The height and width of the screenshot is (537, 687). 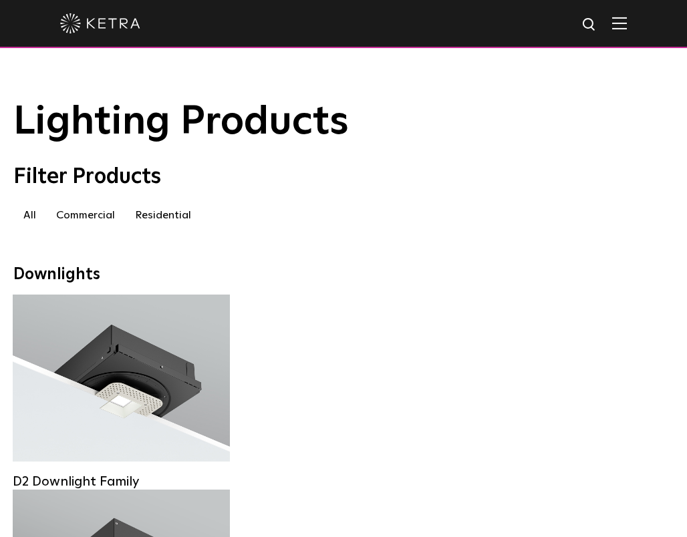 What do you see at coordinates (181, 122) in the screenshot?
I see `span: Lighting Products` at bounding box center [181, 122].